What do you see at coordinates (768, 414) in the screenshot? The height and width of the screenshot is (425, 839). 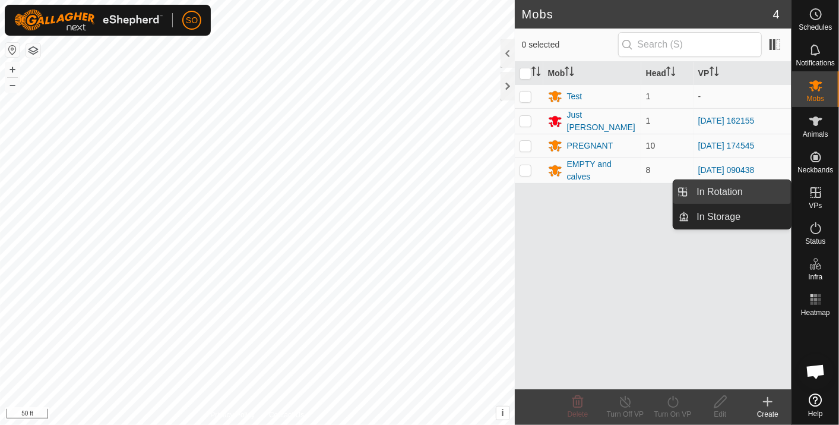 I see `div: Create` at bounding box center [768, 414].